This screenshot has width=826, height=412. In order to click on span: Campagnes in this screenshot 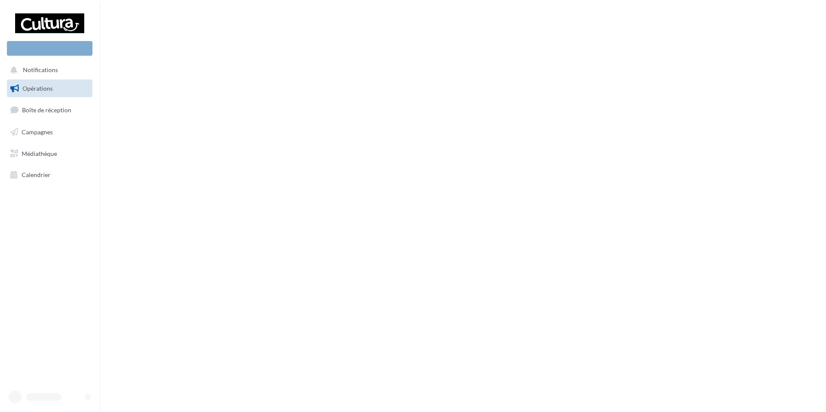, I will do `click(37, 132)`.